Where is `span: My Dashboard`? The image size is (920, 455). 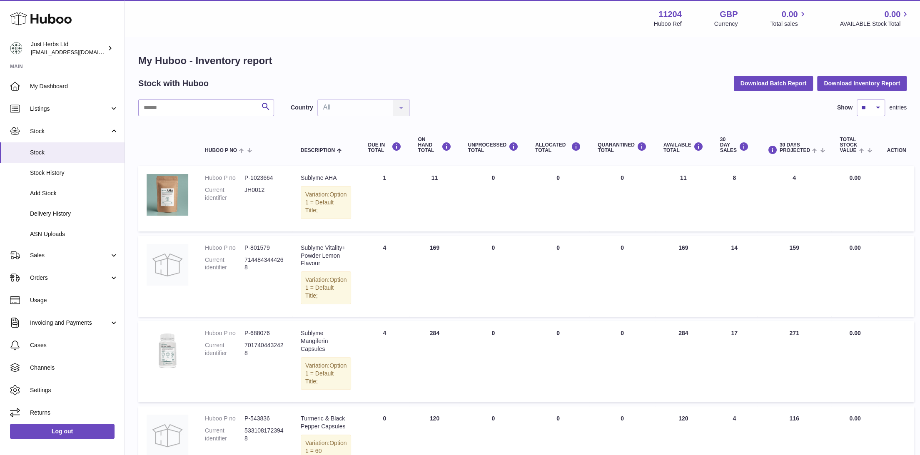
span: My Dashboard is located at coordinates (74, 86).